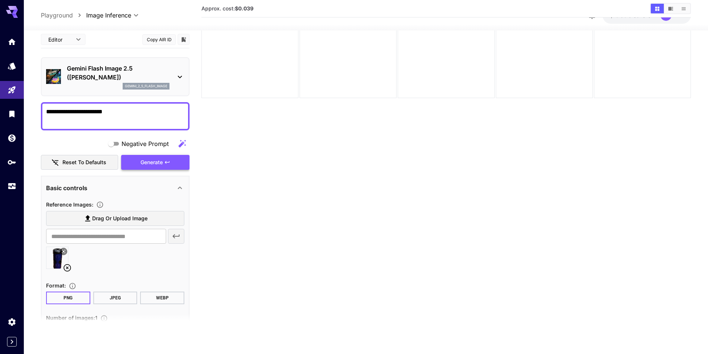  I want to click on div: Wallet, so click(12, 138).